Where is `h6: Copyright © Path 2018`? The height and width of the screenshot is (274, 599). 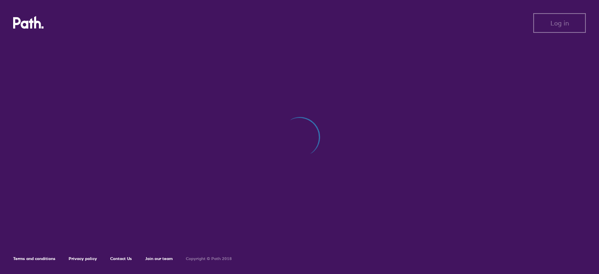 h6: Copyright © Path 2018 is located at coordinates (209, 259).